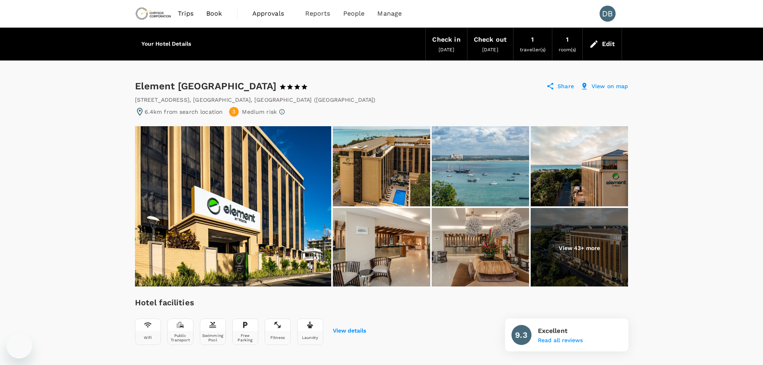  I want to click on span: traveller(s), so click(533, 50).